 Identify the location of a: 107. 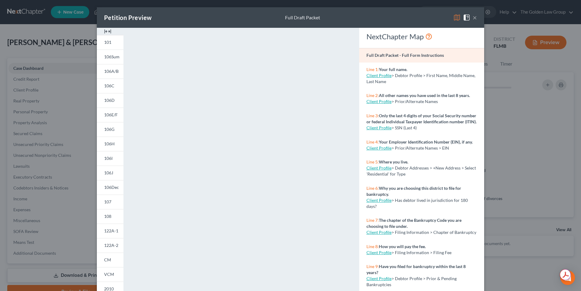
(110, 202).